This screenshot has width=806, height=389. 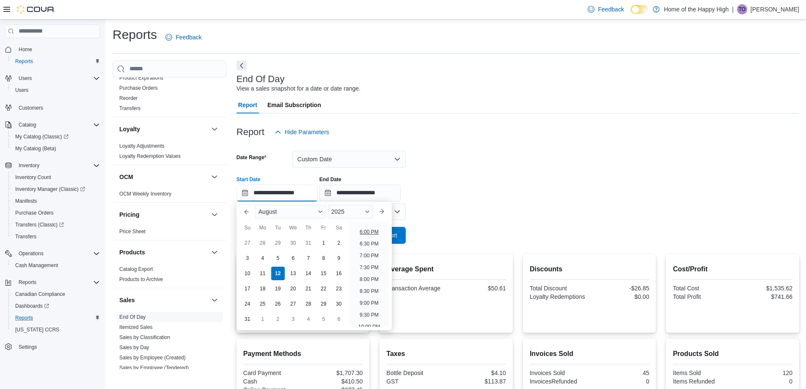 What do you see at coordinates (559, 288) in the screenshot?
I see `div: Total Discount` at bounding box center [559, 288].